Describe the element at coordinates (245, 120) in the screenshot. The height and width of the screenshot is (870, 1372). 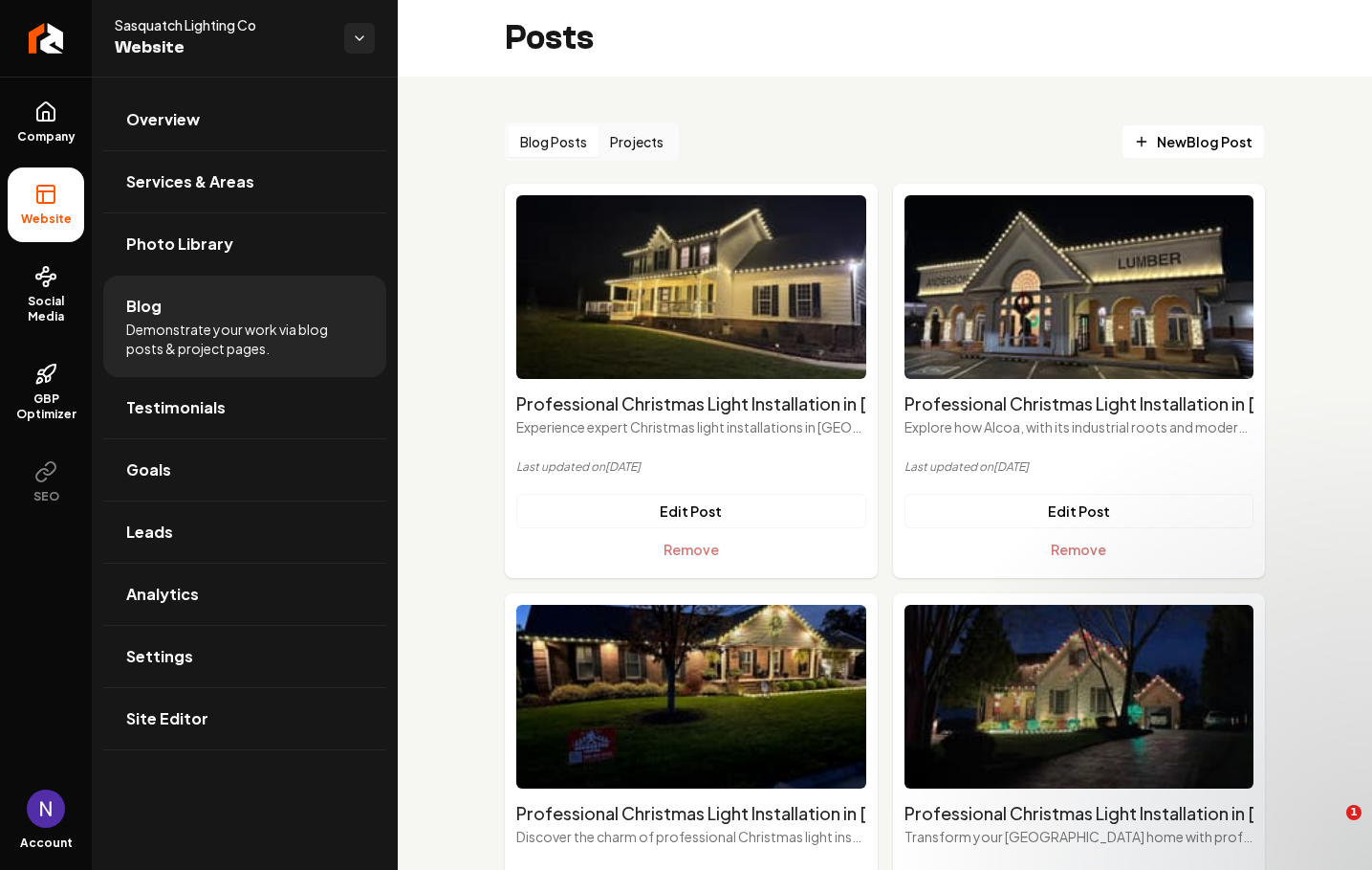
I see `a: Overview` at that location.